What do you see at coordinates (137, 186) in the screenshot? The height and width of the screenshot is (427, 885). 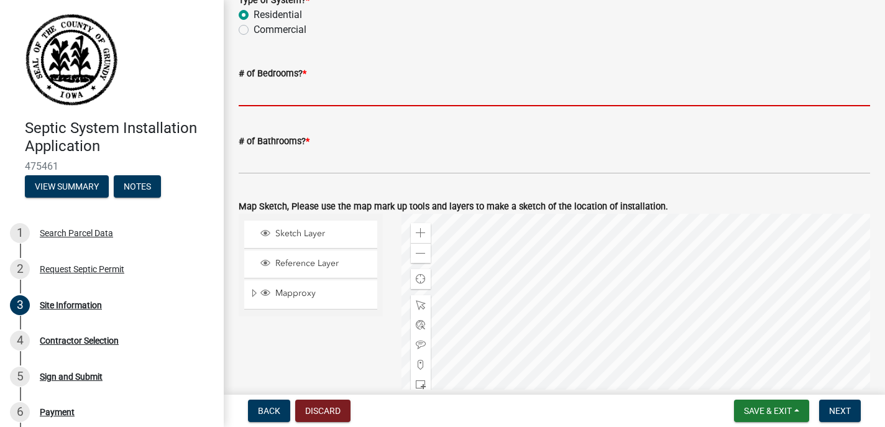 I see `button: Notes` at bounding box center [137, 186].